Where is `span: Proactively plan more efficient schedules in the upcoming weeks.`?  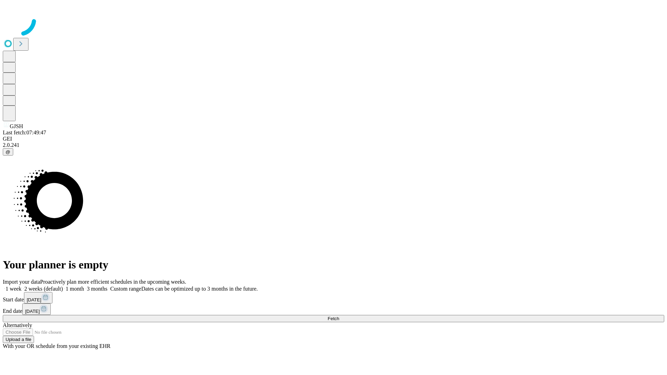 span: Proactively plan more efficient schedules in the upcoming weeks. is located at coordinates (113, 282).